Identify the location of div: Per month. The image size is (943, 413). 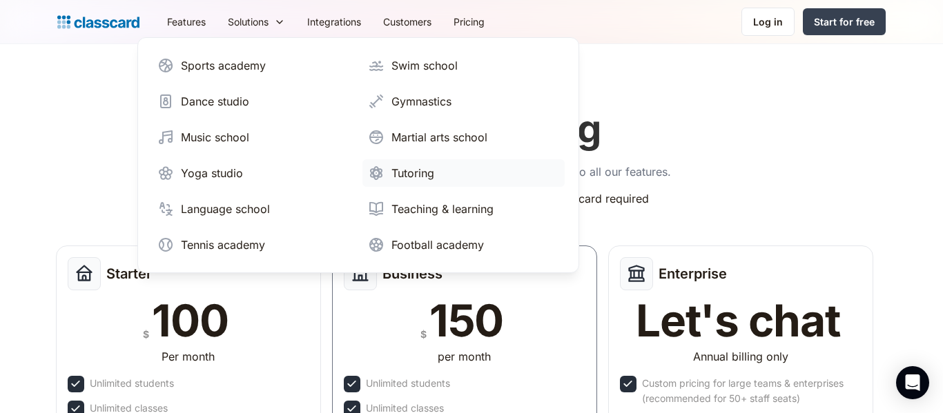
(188, 357).